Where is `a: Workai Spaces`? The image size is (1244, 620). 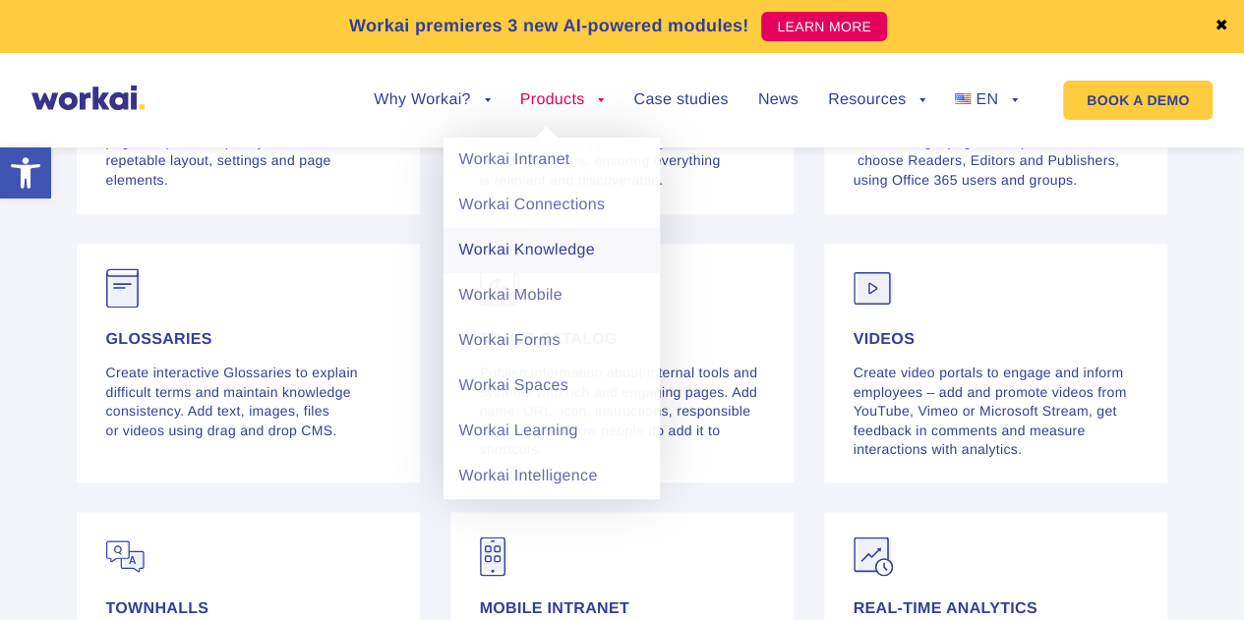 a: Workai Spaces is located at coordinates (552, 386).